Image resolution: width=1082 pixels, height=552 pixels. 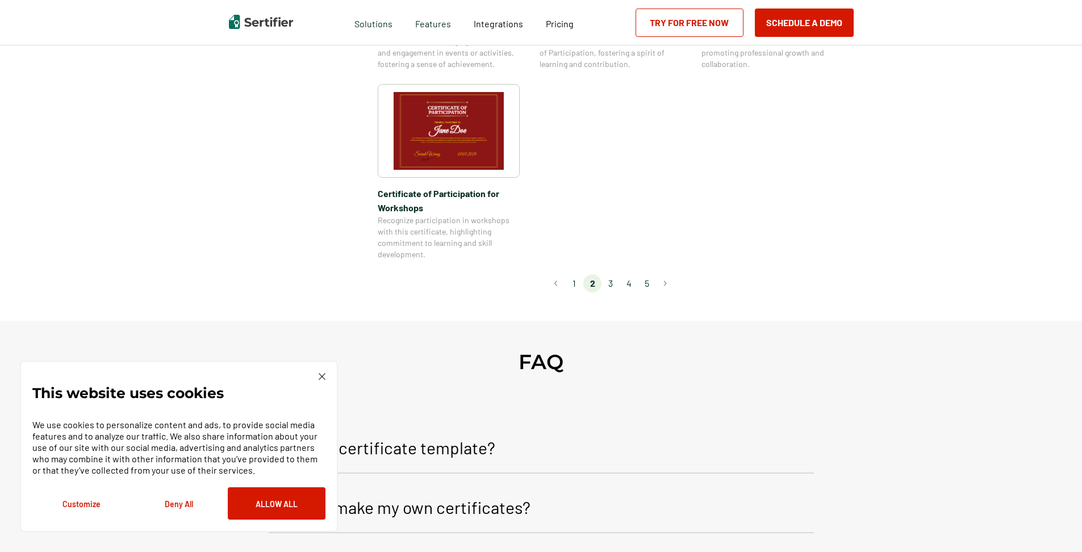 I want to click on button: Deny All, so click(x=179, y=503).